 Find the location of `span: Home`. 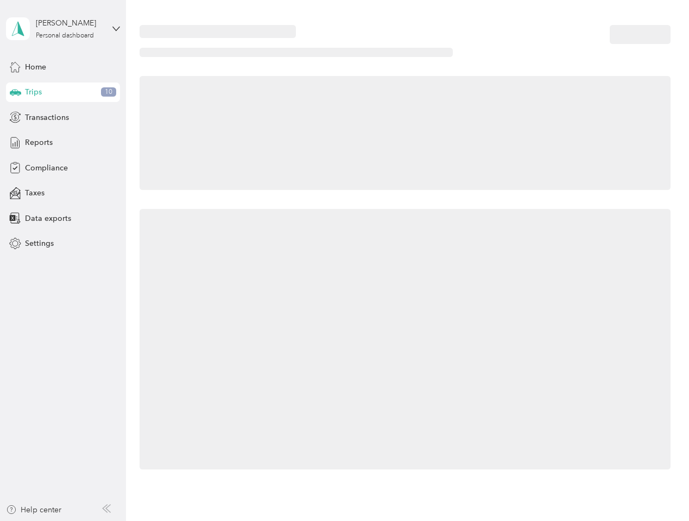

span: Home is located at coordinates (35, 67).